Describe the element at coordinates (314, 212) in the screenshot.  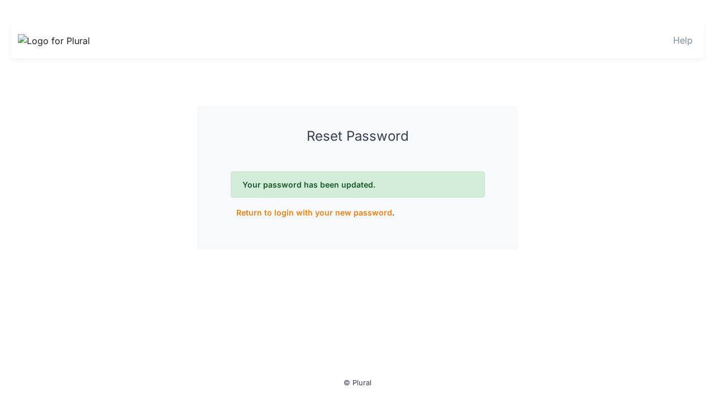
I see `a: Return to login with your new password` at that location.